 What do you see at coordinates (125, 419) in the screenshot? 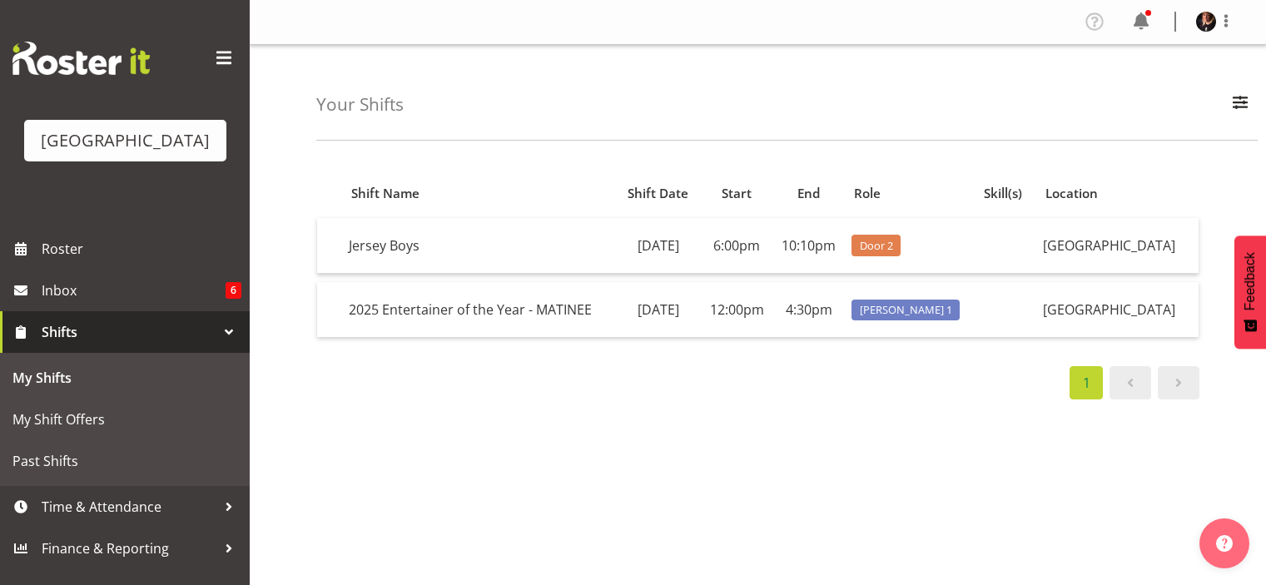
I see `span: My Shift Offers` at bounding box center [125, 419].